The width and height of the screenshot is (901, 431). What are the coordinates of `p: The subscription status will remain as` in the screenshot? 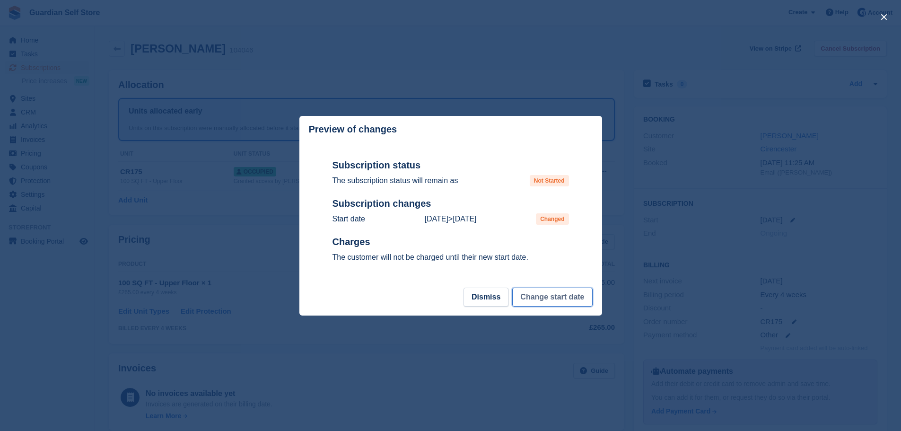 It's located at (395, 181).